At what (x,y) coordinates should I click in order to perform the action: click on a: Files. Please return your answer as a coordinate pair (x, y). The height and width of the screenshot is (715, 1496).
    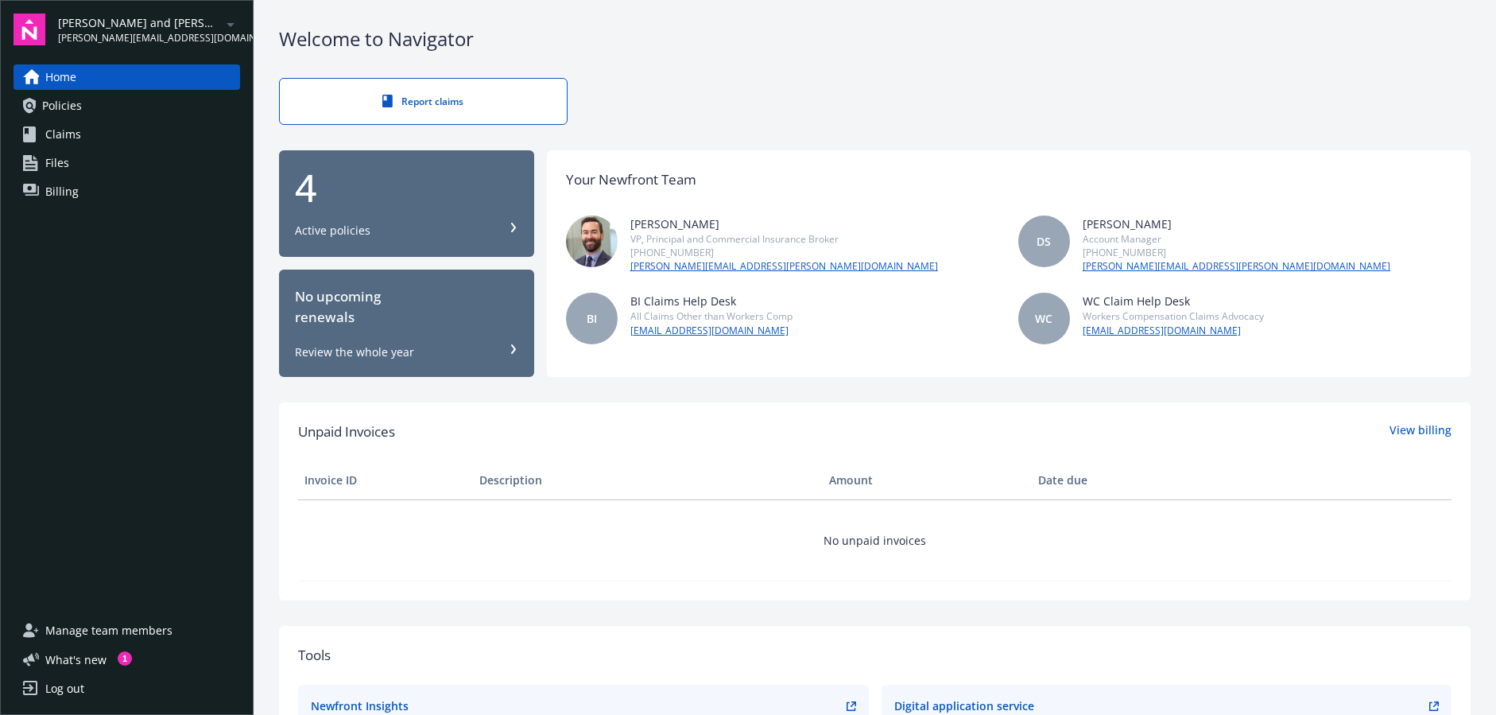
    Looking at the image, I should click on (126, 163).